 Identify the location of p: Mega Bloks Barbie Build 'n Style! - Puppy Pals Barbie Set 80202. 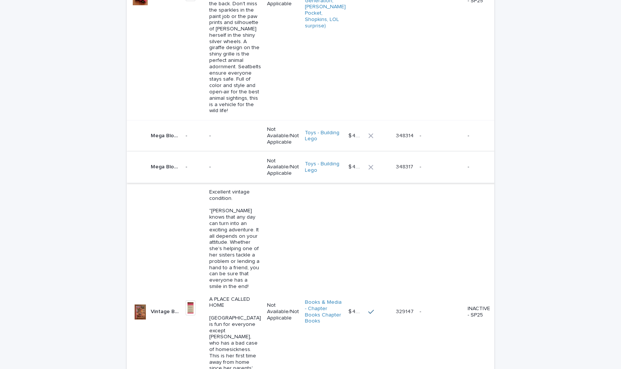
(166, 166).